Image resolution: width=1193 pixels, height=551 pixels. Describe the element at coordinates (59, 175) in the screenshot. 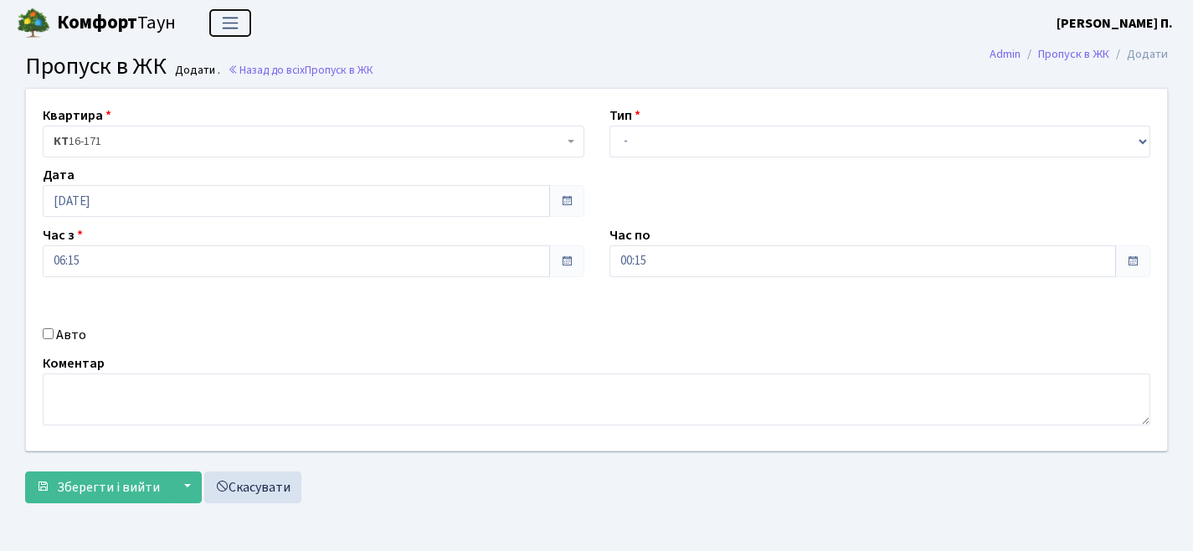

I see `label: Дата` at that location.